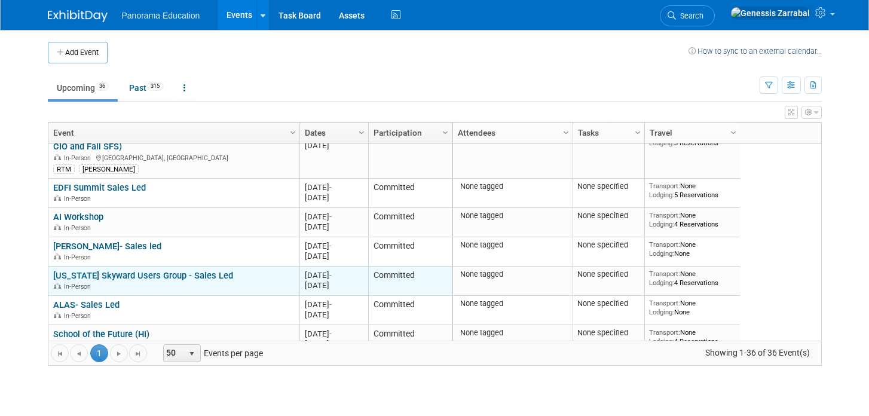 This screenshot has height=416, width=869. What do you see at coordinates (607, 133) in the screenshot?
I see `a: Tasks` at bounding box center [607, 133].